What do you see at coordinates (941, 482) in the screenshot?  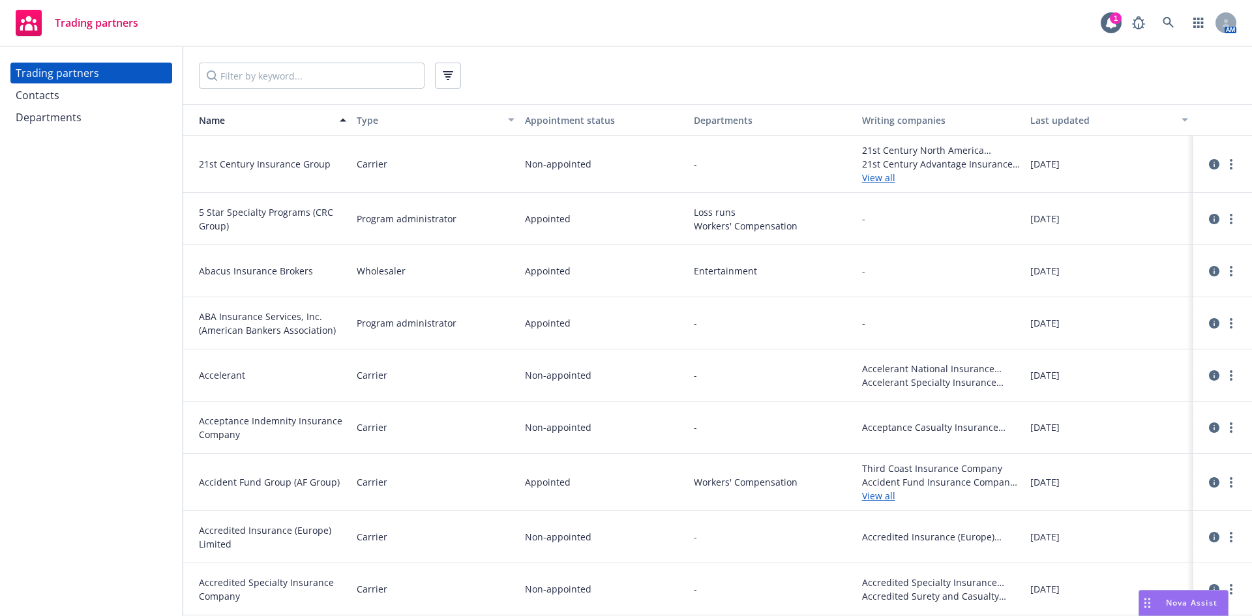 I see `span: Accident Fund Insurance Company of America` at bounding box center [941, 482].